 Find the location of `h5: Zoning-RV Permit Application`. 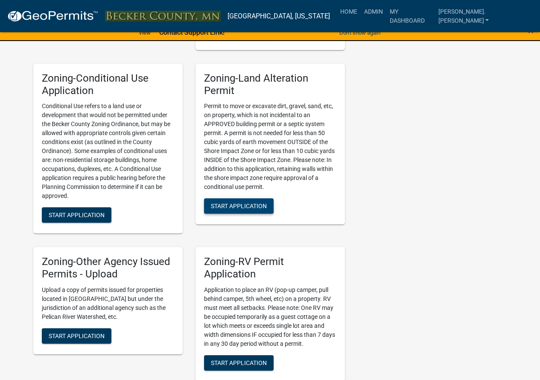

h5: Zoning-RV Permit Application is located at coordinates (270, 268).